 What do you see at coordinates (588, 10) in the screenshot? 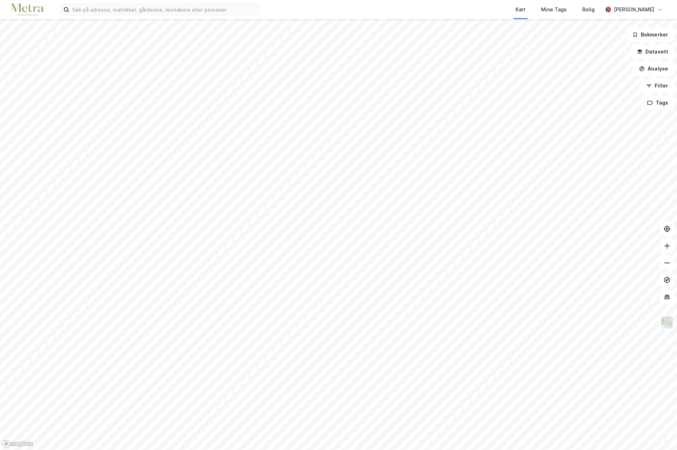
I see `div: Bolig` at bounding box center [588, 10].